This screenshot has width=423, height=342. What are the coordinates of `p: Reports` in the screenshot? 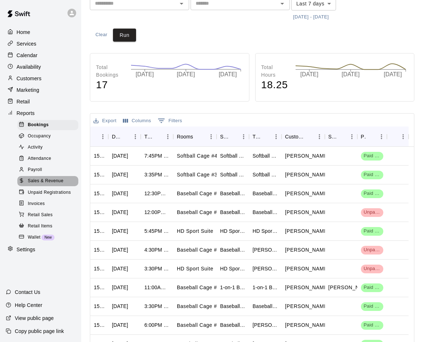 It's located at (26, 113).